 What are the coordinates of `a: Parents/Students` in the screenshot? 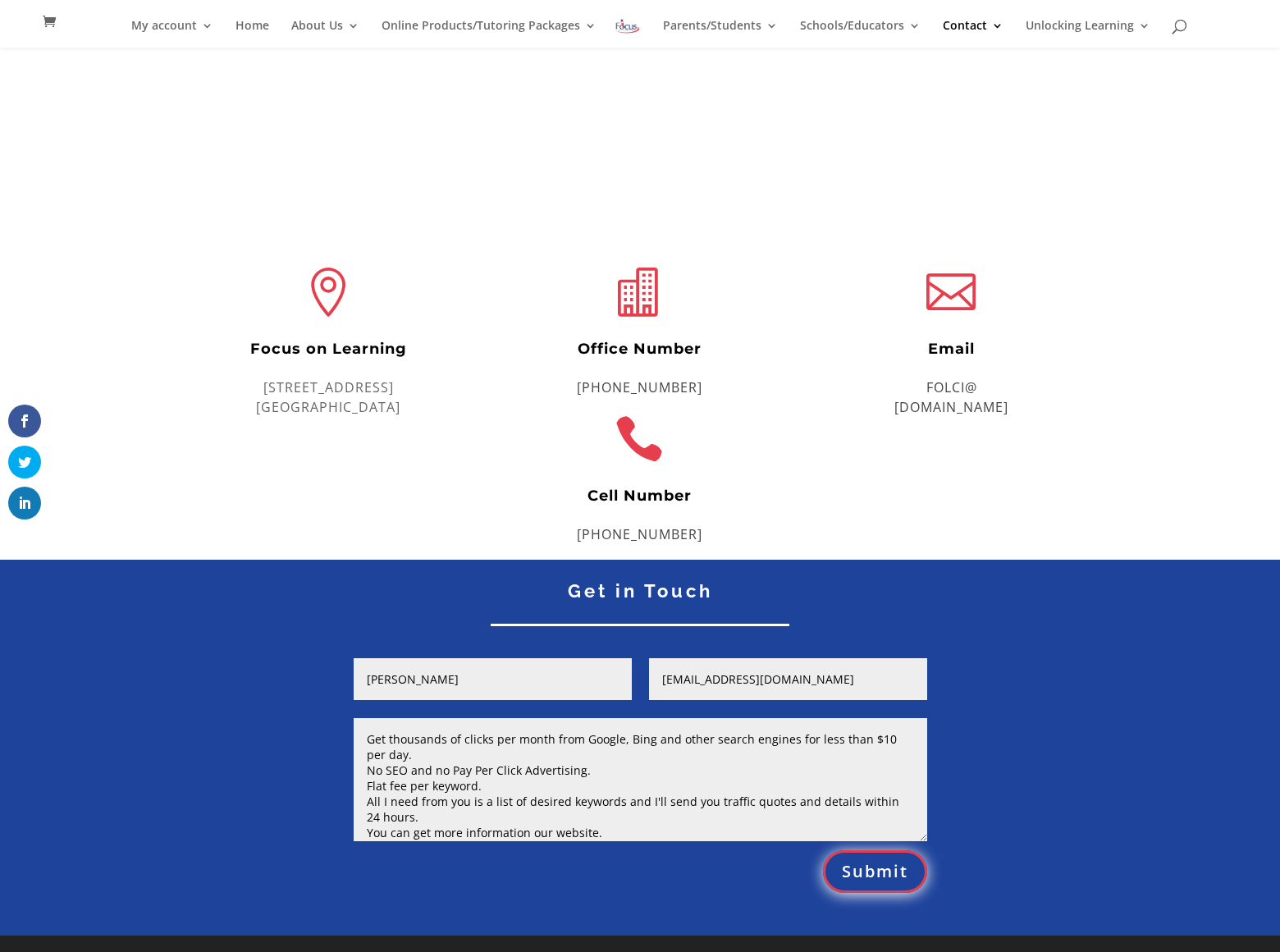 It's located at (720, 34).